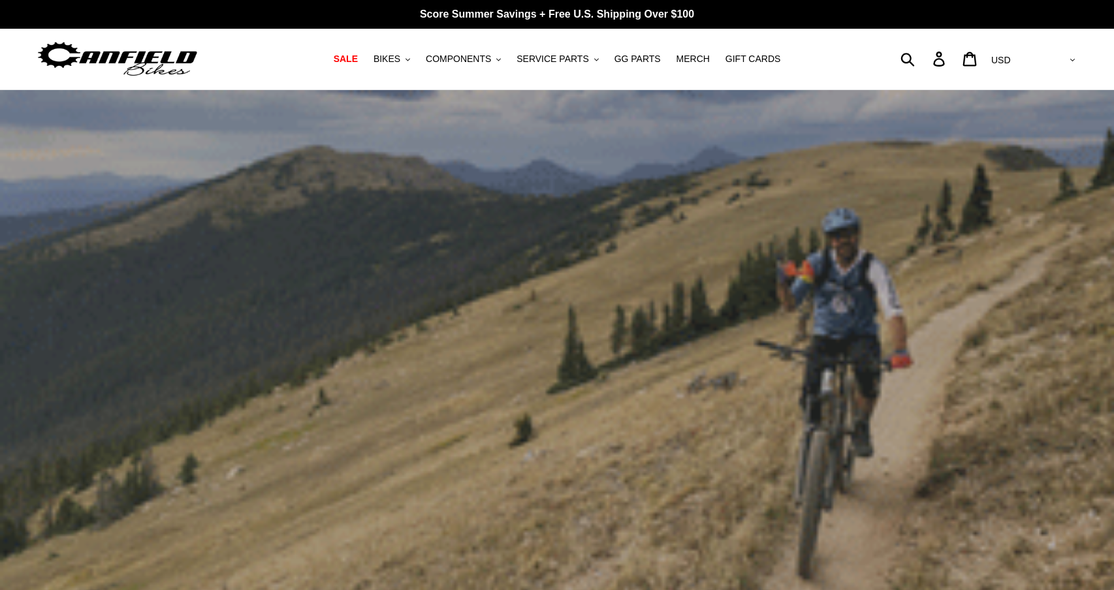 This screenshot has width=1114, height=590. What do you see at coordinates (463, 59) in the screenshot?
I see `button: COMPONENTS` at bounding box center [463, 59].